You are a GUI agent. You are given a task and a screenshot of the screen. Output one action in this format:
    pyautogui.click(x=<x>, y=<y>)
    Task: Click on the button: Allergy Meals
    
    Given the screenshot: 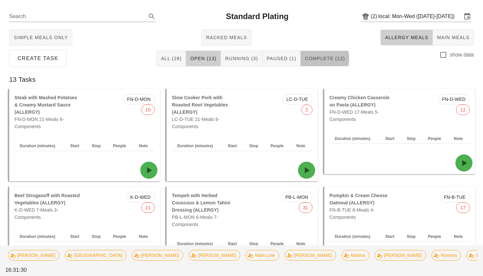 What is the action you would take?
    pyautogui.click(x=407, y=37)
    